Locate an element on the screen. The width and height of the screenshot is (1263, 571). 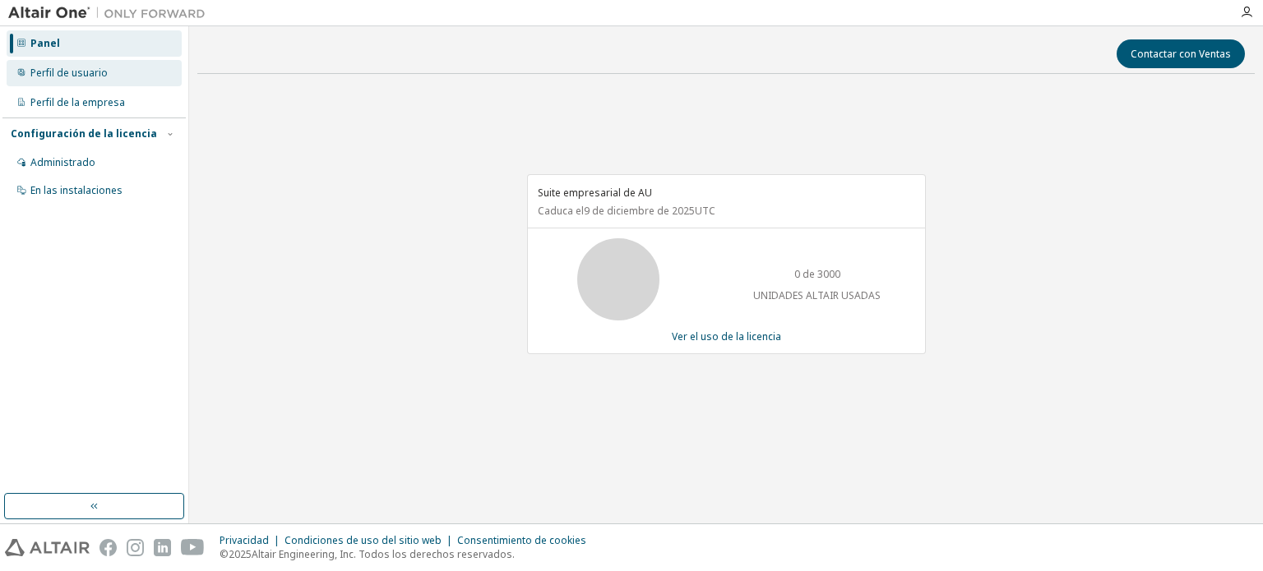
font: Suite empresarial de AU is located at coordinates (595, 192).